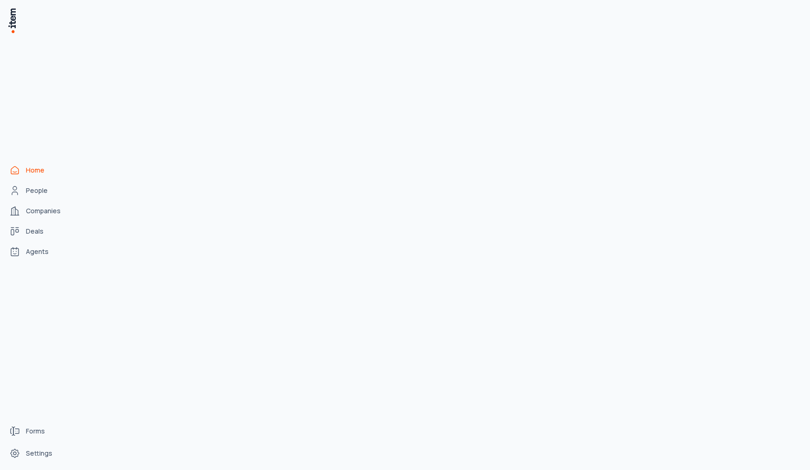 This screenshot has width=810, height=470. Describe the element at coordinates (37, 190) in the screenshot. I see `span: People` at that location.